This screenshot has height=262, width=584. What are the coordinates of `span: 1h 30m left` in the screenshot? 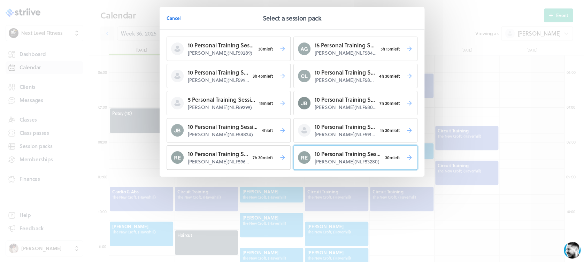 It's located at (390, 130).